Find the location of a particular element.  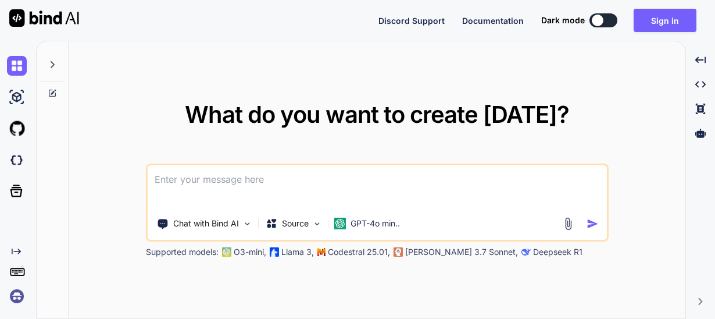

p: Supported models: is located at coordinates (182, 252).